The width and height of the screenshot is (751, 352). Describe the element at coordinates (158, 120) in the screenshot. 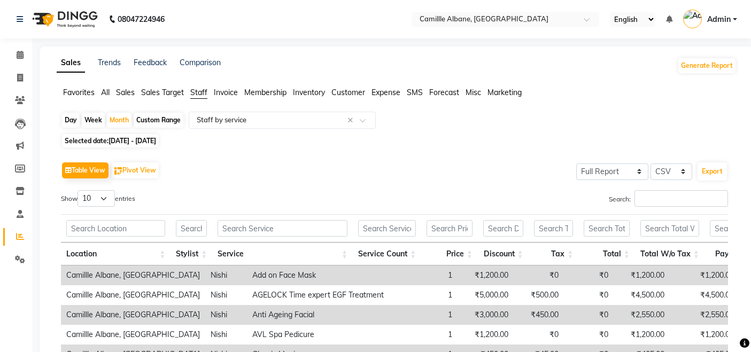

I see `div: Custom Range` at that location.